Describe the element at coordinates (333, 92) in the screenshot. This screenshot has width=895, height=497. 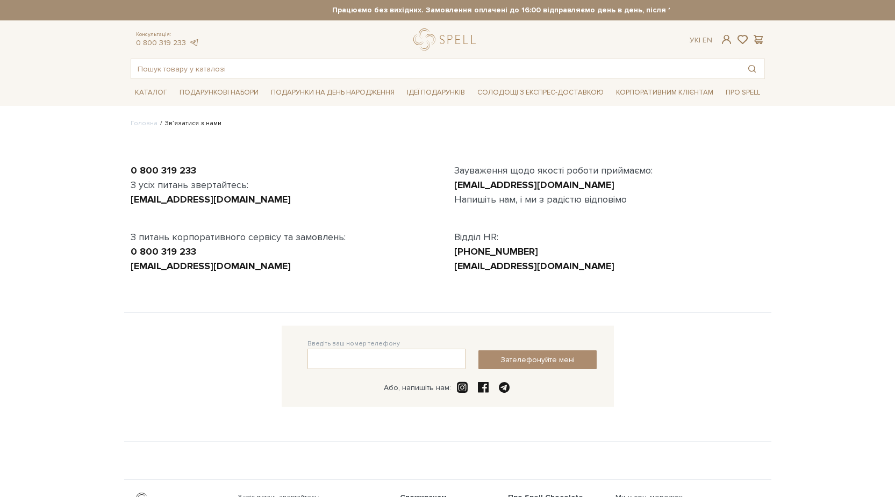
I see `span: Подарунки на День народження` at that location.